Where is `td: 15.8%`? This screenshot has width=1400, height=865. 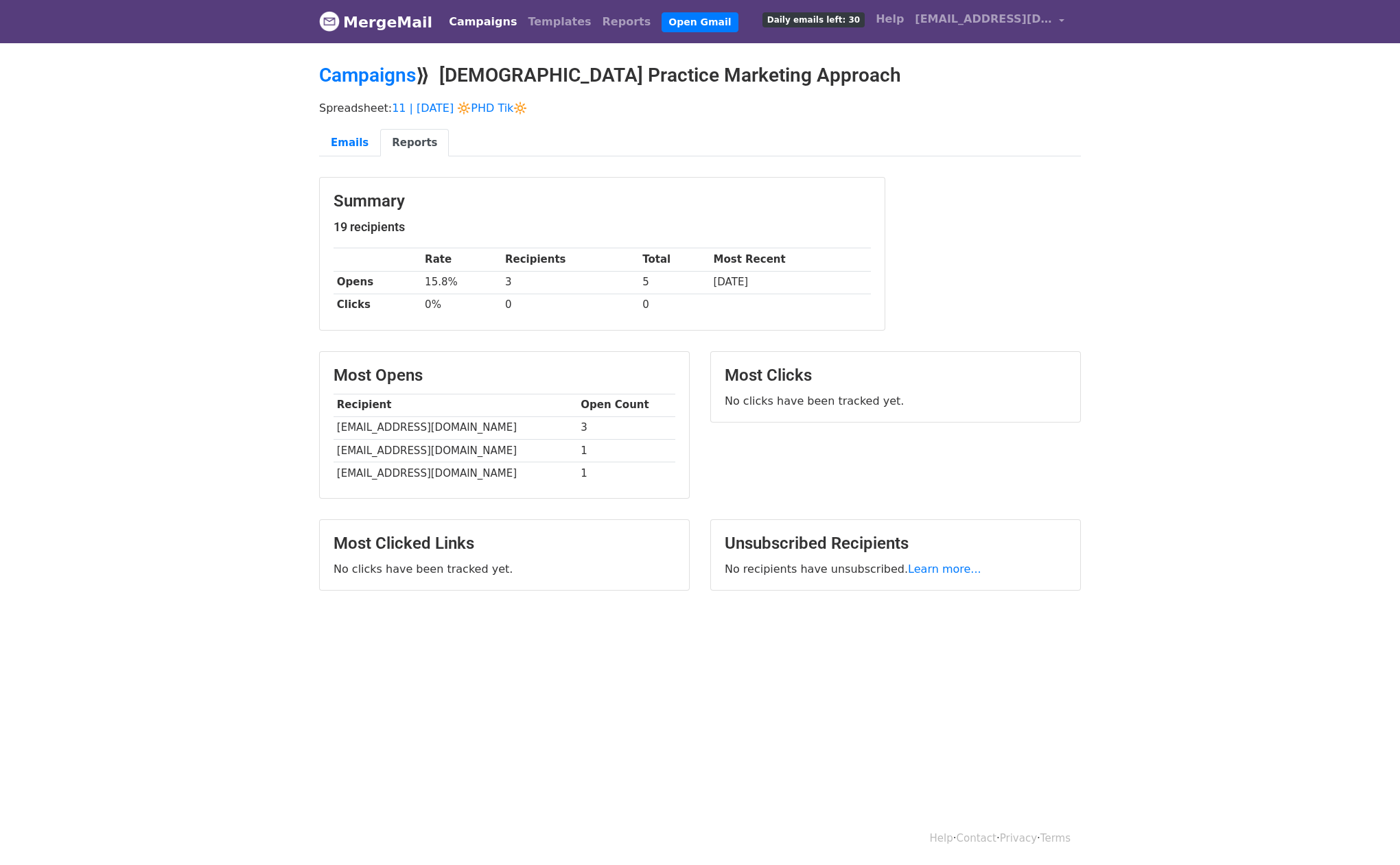
td: 15.8% is located at coordinates (461, 282).